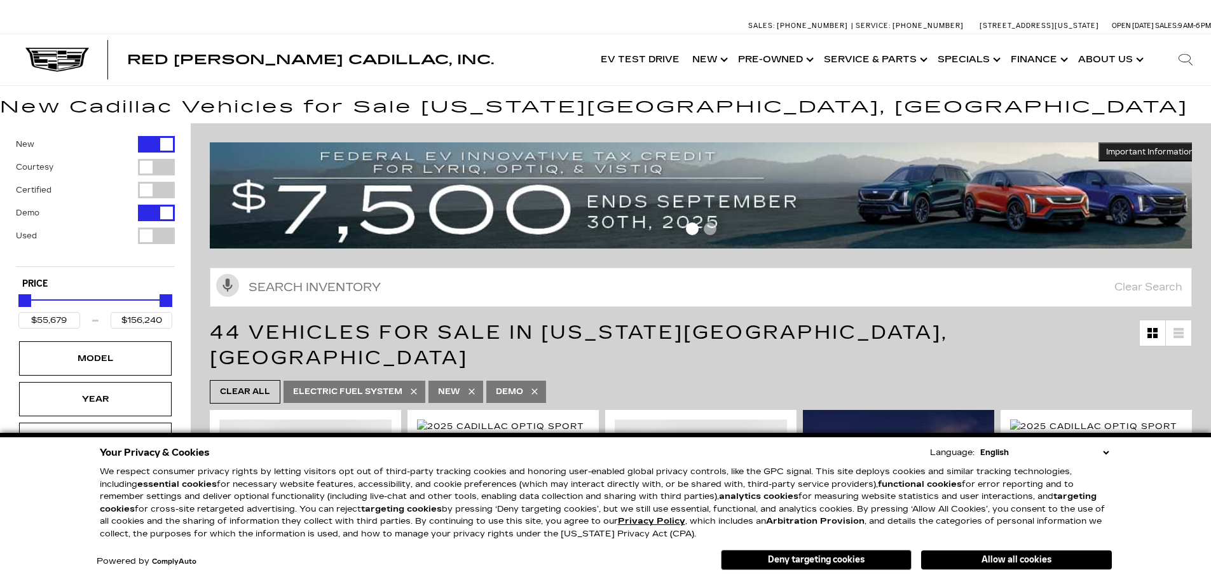 Image resolution: width=1211 pixels, height=579 pixels. What do you see at coordinates (95, 359) in the screenshot?
I see `div: Model` at bounding box center [95, 359].